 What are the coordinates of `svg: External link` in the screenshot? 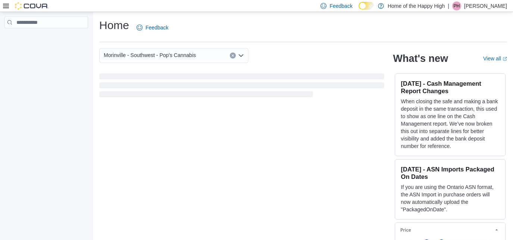 It's located at (505, 59).